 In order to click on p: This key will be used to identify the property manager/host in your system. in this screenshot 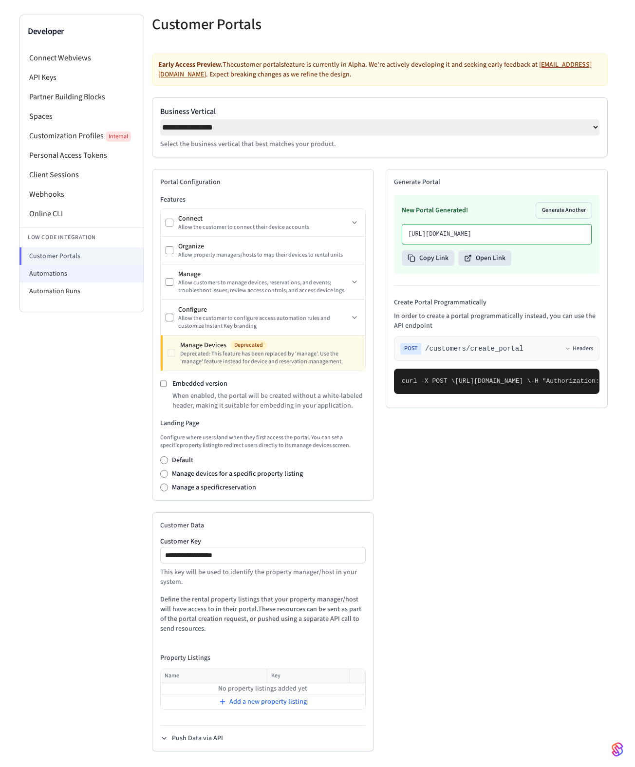, I will do `click(263, 577)`.